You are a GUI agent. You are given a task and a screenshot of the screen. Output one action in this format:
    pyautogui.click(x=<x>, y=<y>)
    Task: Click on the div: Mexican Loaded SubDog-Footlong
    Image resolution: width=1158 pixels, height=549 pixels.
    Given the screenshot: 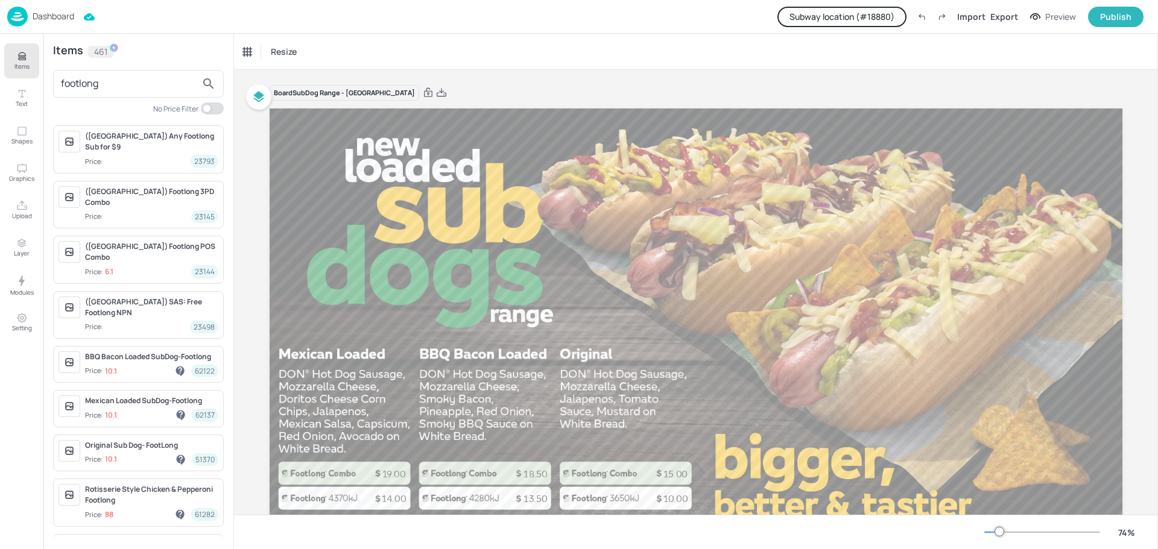 What is the action you would take?
    pyautogui.click(x=151, y=401)
    